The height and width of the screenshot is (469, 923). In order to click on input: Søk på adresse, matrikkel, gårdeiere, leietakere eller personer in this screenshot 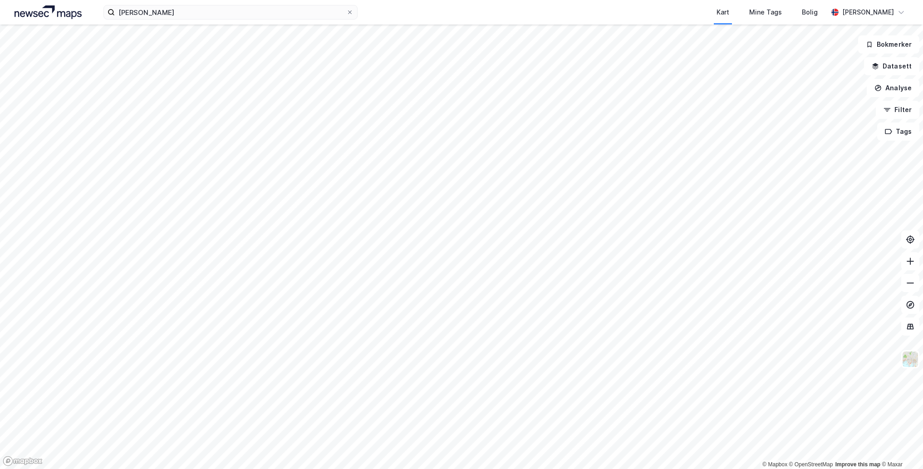, I will do `click(231, 12)`.